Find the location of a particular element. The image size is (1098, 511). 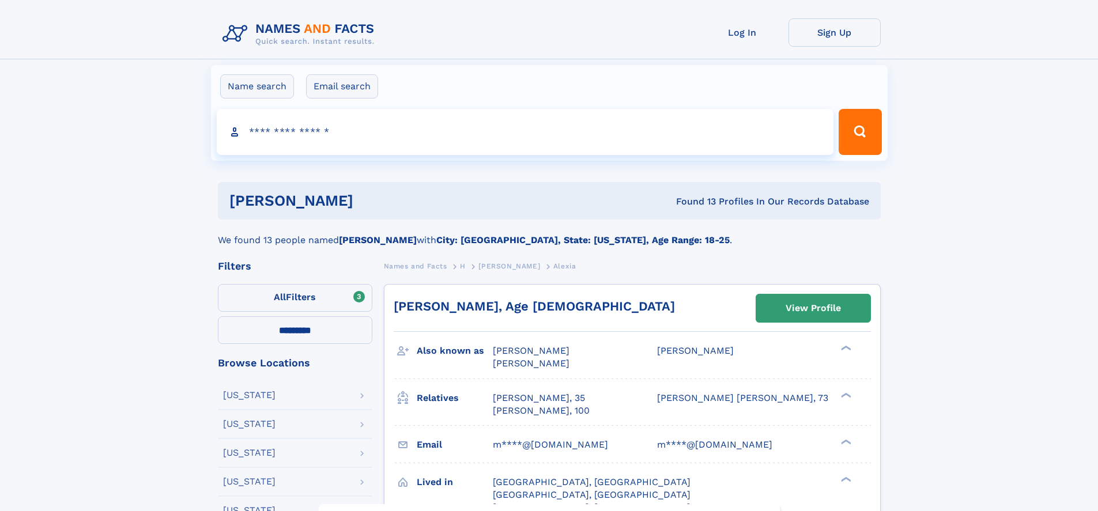

button: Search Button is located at coordinates (860, 132).